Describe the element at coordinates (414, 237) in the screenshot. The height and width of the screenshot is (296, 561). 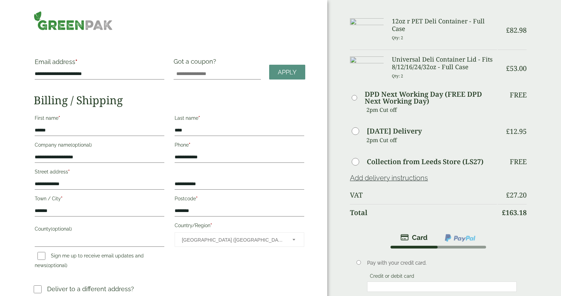
I see `img: stripe.png` at that location.